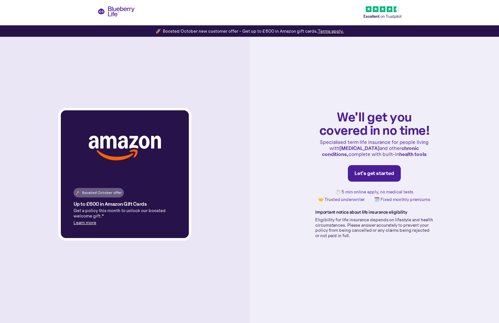 The height and width of the screenshot is (323, 499). What do you see at coordinates (98, 193) in the screenshot?
I see `div: 🚀 Boosted October offer` at bounding box center [98, 193].